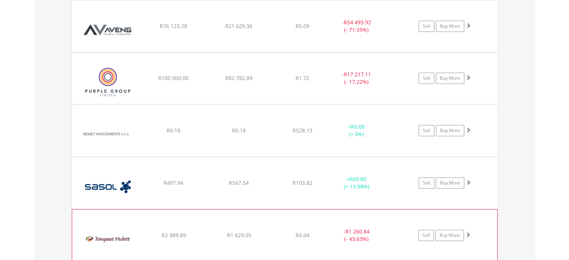 This screenshot has width=569, height=260. Describe the element at coordinates (173, 183) in the screenshot. I see `span: R497.94` at that location.